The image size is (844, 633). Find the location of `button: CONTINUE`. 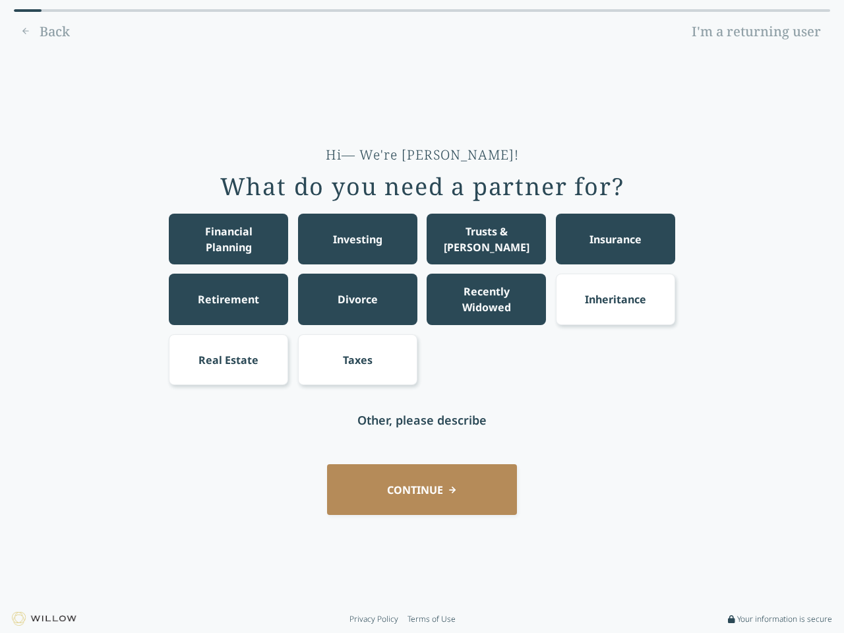

button: CONTINUE is located at coordinates (422, 489).